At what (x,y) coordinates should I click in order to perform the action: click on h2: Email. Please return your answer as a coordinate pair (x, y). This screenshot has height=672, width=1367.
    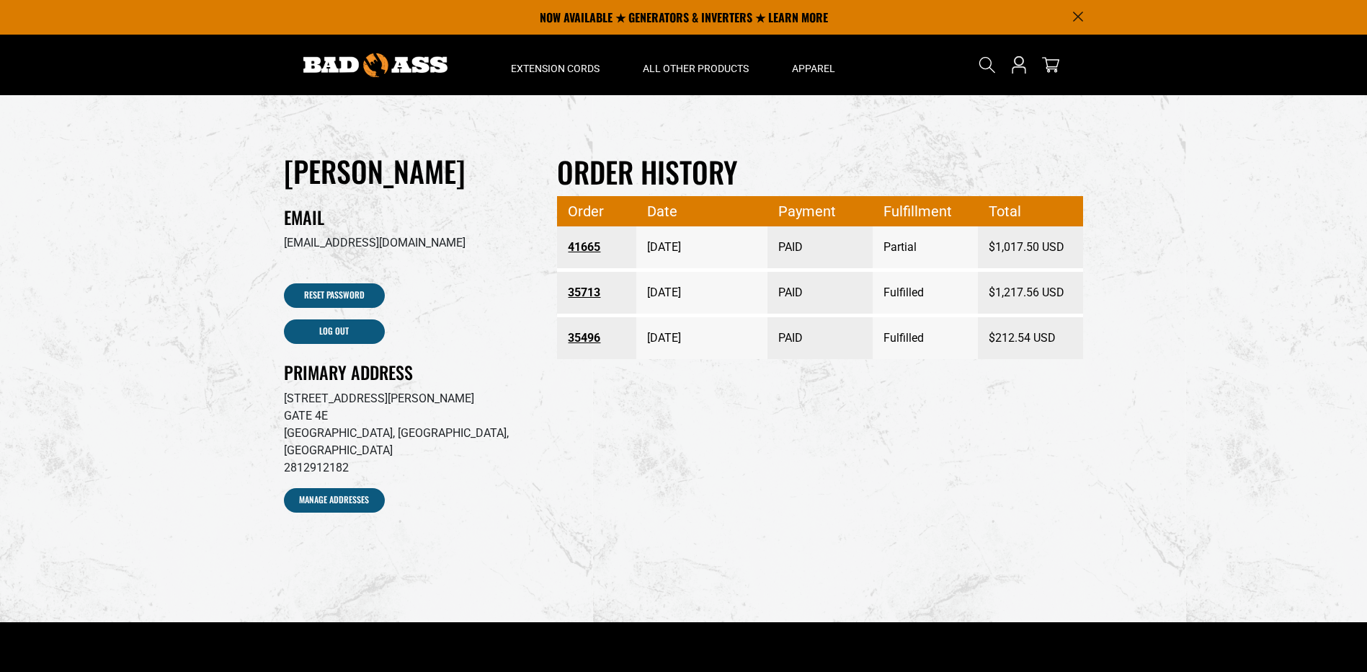
    Looking at the image, I should click on (410, 217).